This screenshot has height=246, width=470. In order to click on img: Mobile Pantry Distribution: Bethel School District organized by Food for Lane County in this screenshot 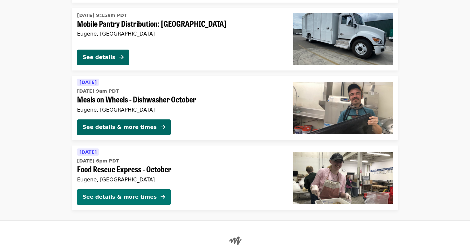, I will do `click(343, 39)`.